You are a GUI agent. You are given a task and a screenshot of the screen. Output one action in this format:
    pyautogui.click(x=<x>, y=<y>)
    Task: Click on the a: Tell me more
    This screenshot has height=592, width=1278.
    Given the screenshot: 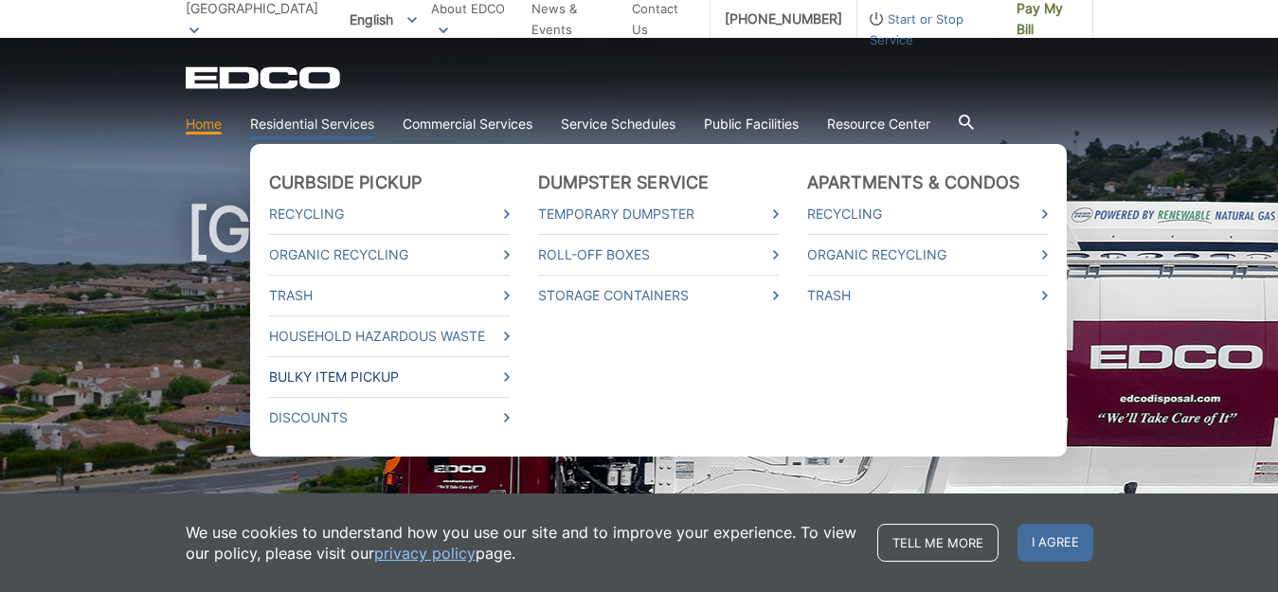 What is the action you would take?
    pyautogui.click(x=938, y=543)
    